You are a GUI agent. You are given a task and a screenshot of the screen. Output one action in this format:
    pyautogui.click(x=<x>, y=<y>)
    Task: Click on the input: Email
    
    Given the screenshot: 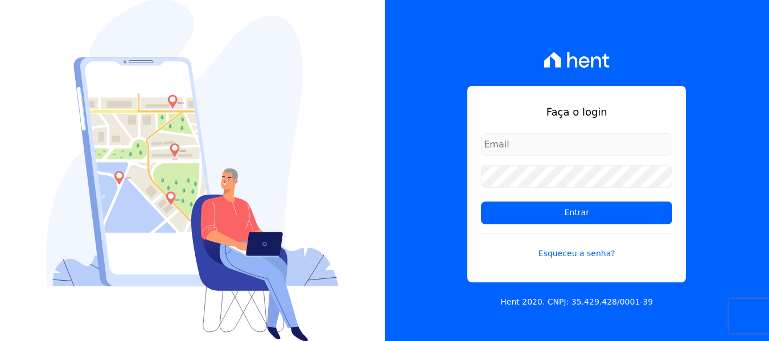 What is the action you would take?
    pyautogui.click(x=577, y=145)
    